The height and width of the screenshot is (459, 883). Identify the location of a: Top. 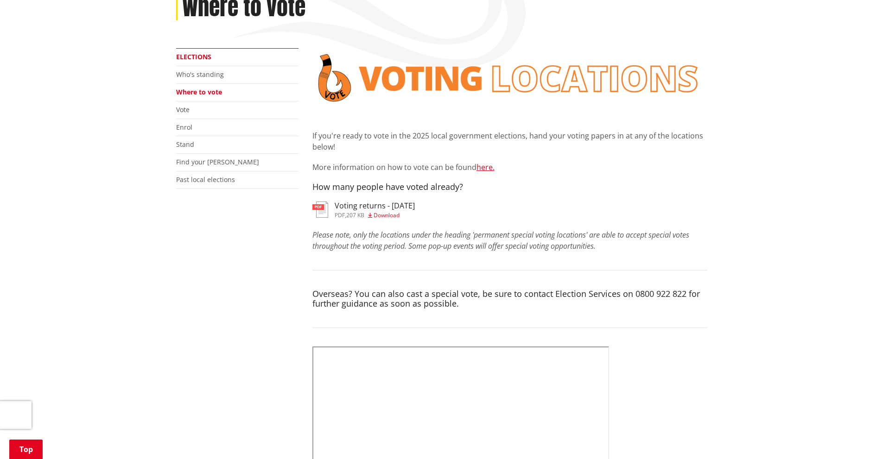
(26, 450).